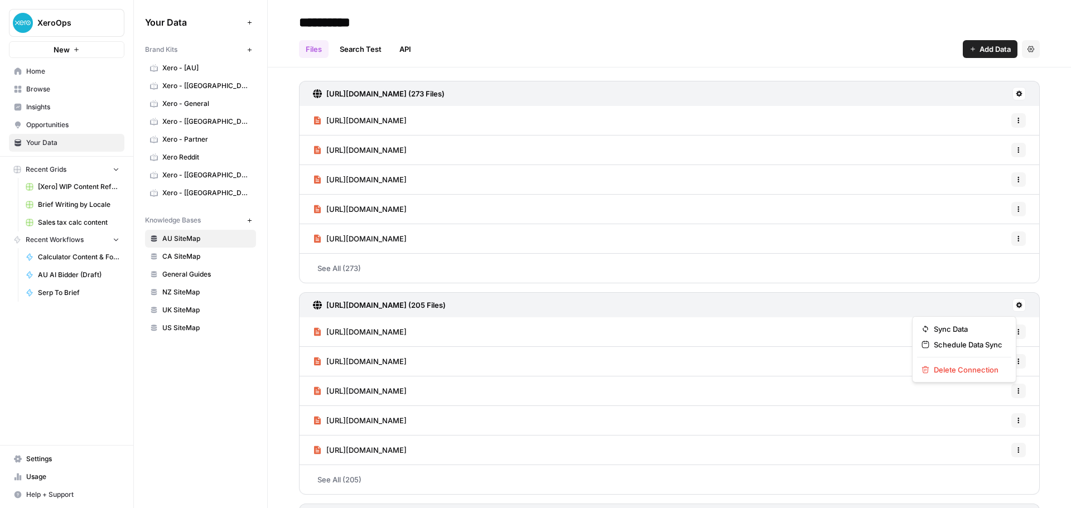  What do you see at coordinates (72, 275) in the screenshot?
I see `a: AU AI Bidder (Draft)` at bounding box center [72, 275].